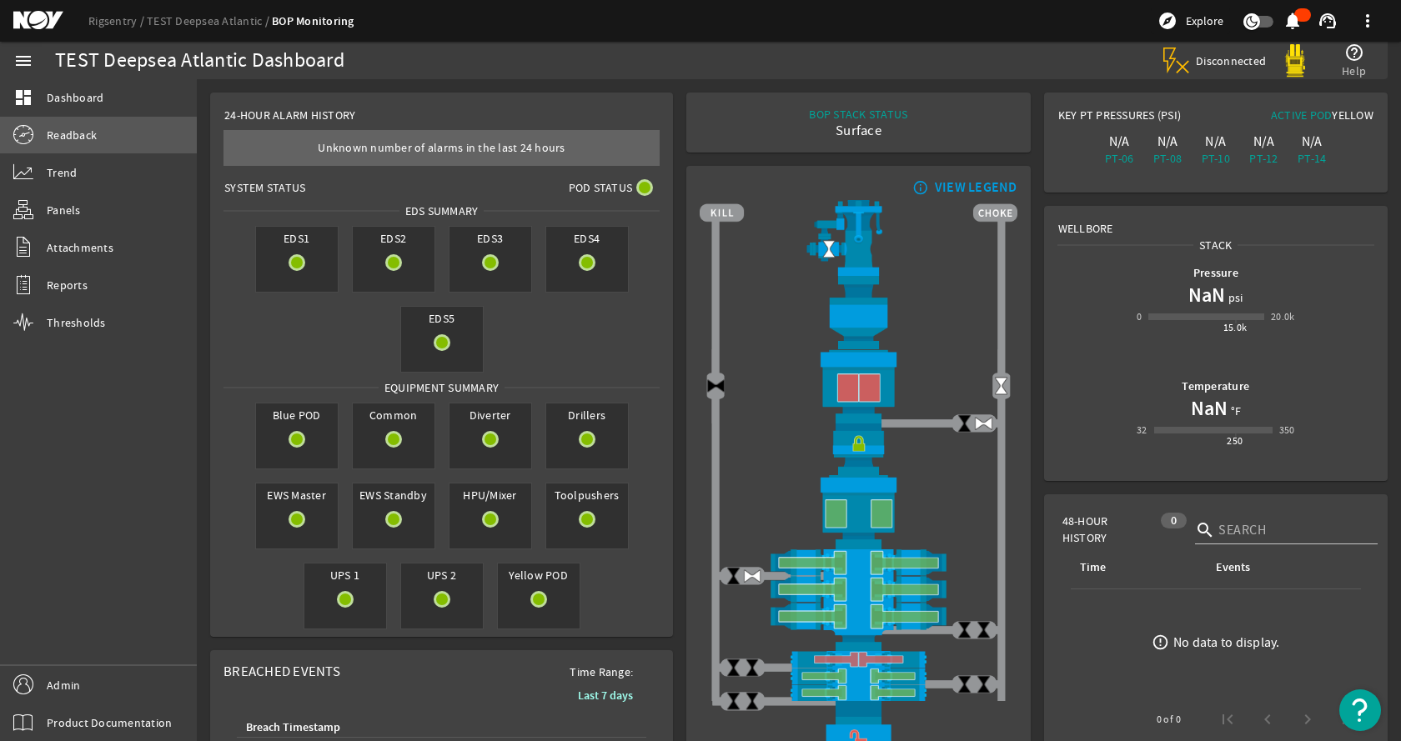 Image resolution: width=1401 pixels, height=741 pixels. What do you see at coordinates (858, 640) in the screenshot?
I see `img: BopBodyShearBottom.png` at bounding box center [858, 640].